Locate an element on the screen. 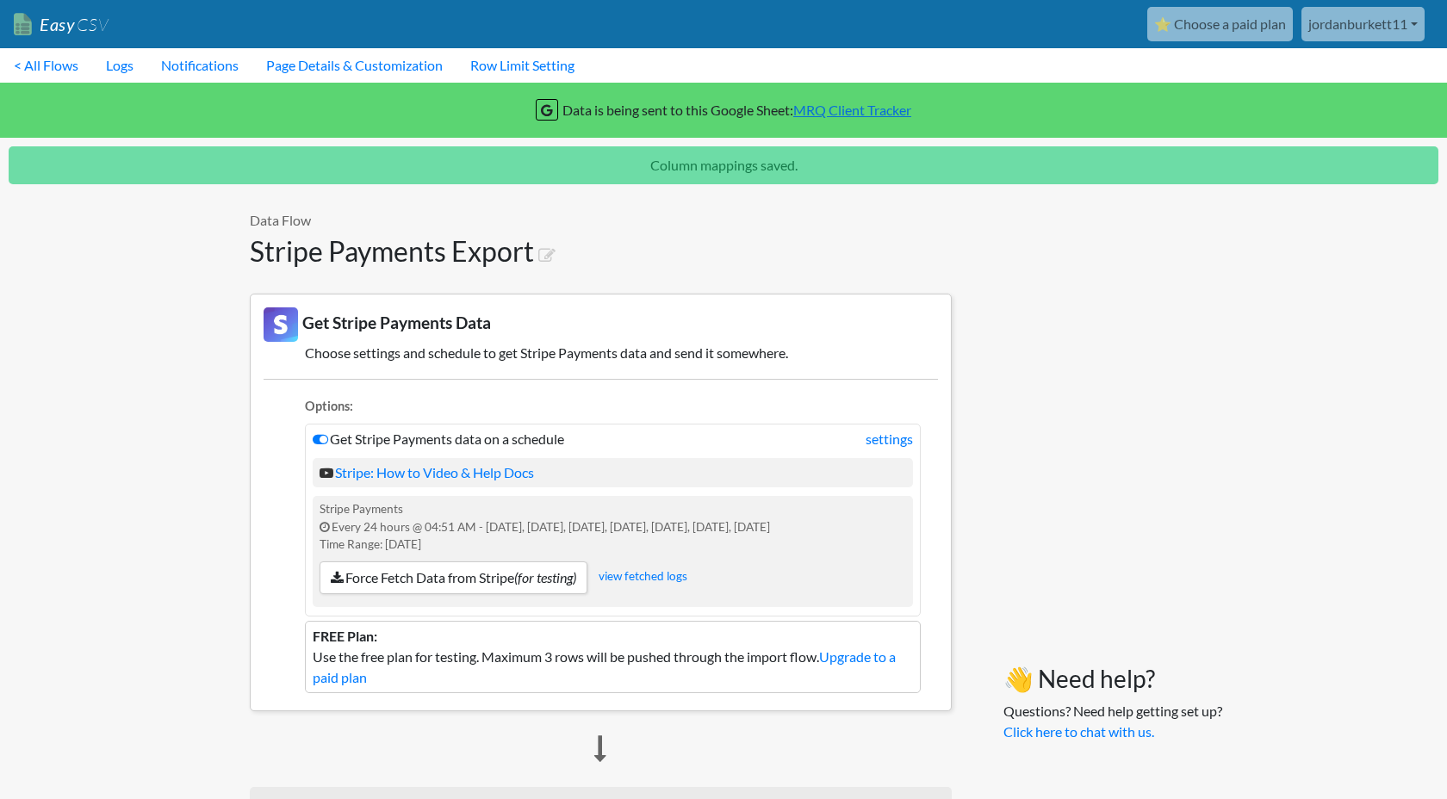 The height and width of the screenshot is (799, 1447). a: Click here to chat with us. is located at coordinates (1079, 731).